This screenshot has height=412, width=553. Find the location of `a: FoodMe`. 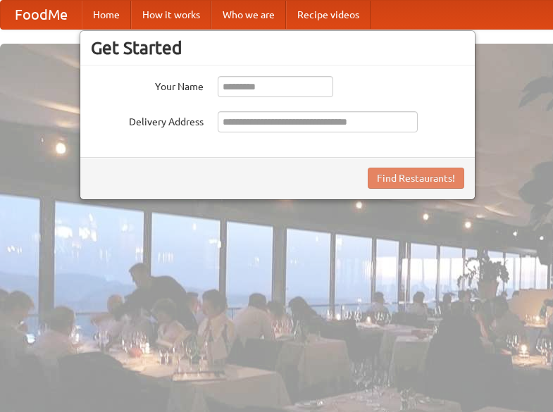

a: FoodMe is located at coordinates (41, 15).